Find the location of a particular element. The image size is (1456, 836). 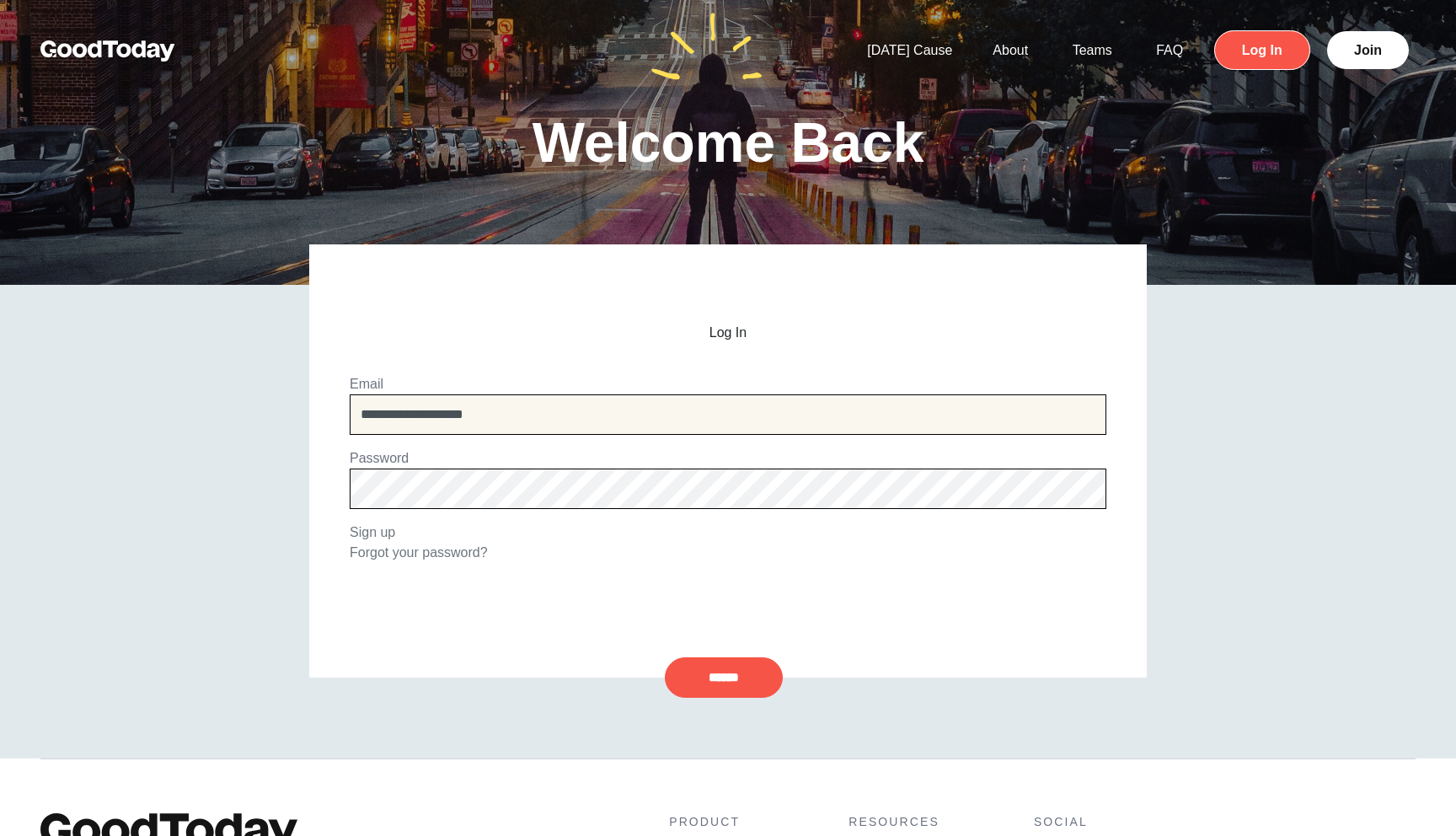

a: Forgot your password? is located at coordinates (419, 552).